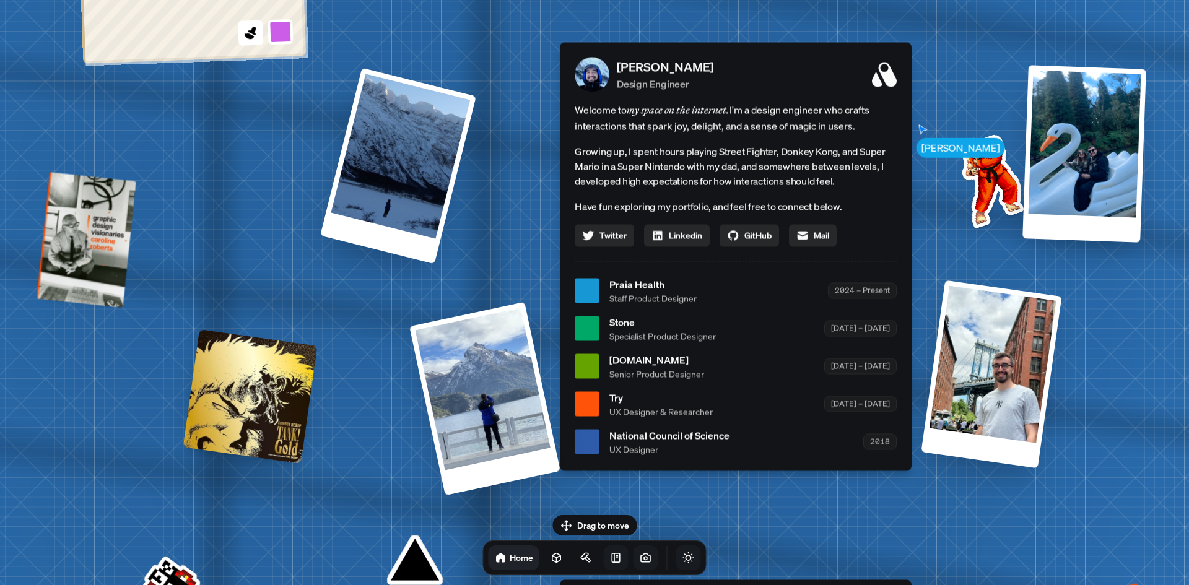 Image resolution: width=1189 pixels, height=585 pixels. What do you see at coordinates (669, 449) in the screenshot?
I see `span: UX Designer` at bounding box center [669, 449].